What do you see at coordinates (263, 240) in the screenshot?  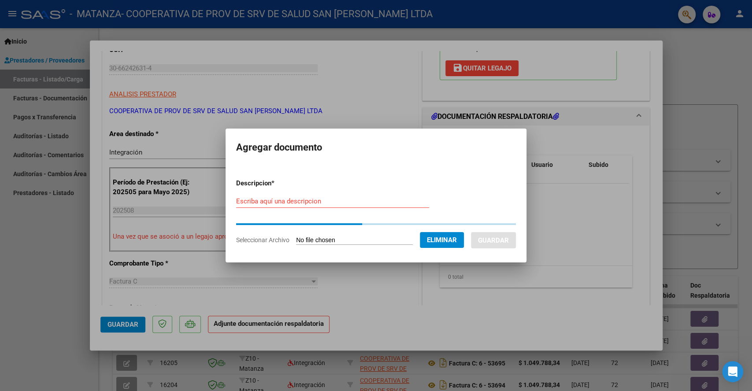 I see `span: Seleccionar Archivo` at bounding box center [263, 240].